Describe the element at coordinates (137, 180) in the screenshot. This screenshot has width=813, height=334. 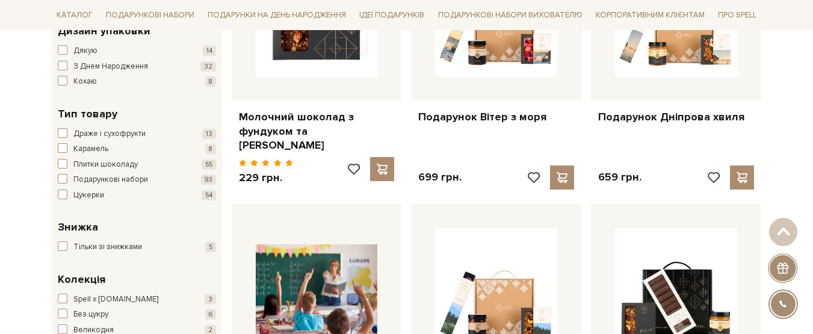
I see `button: Подарункові набори 93` at that location.